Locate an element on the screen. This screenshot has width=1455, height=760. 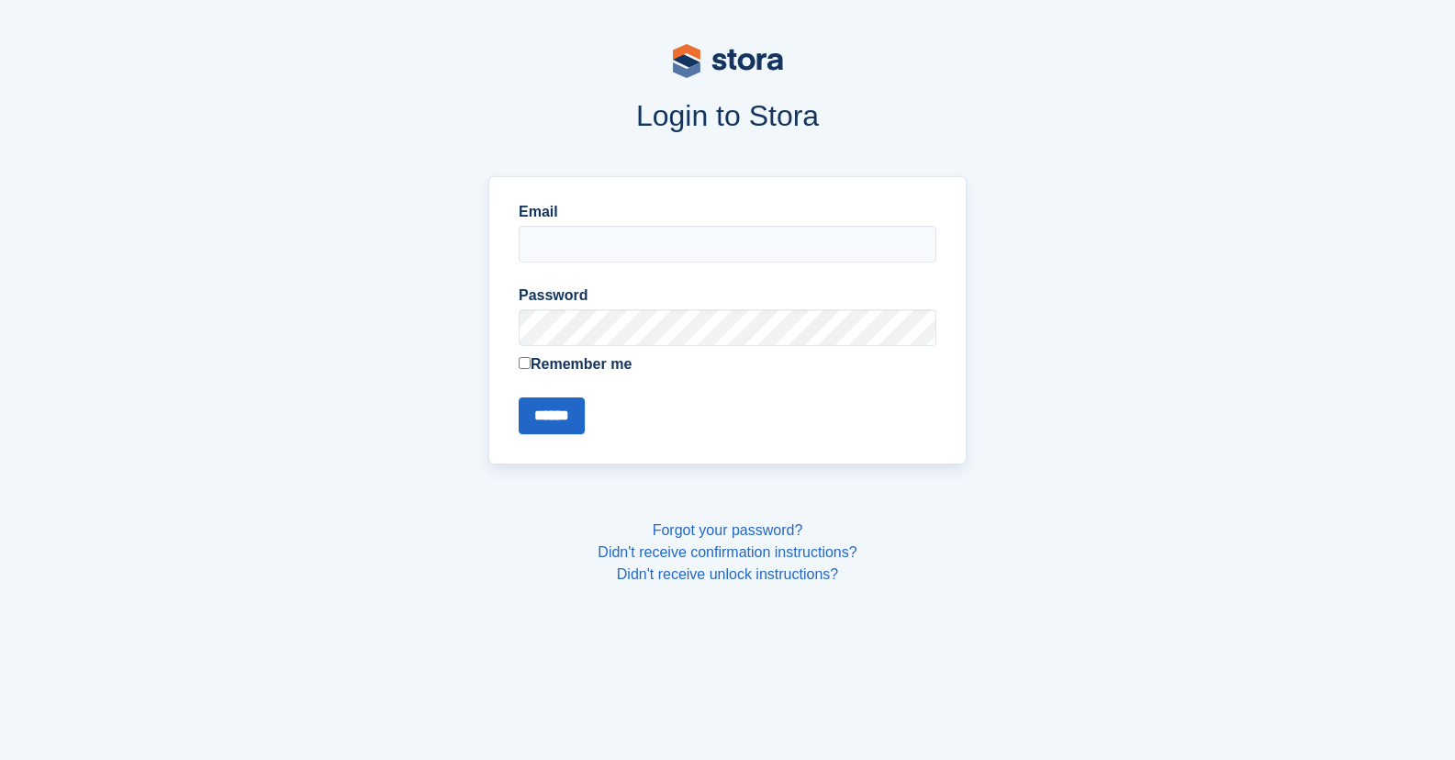
h1: Login to Stora is located at coordinates (728, 116).